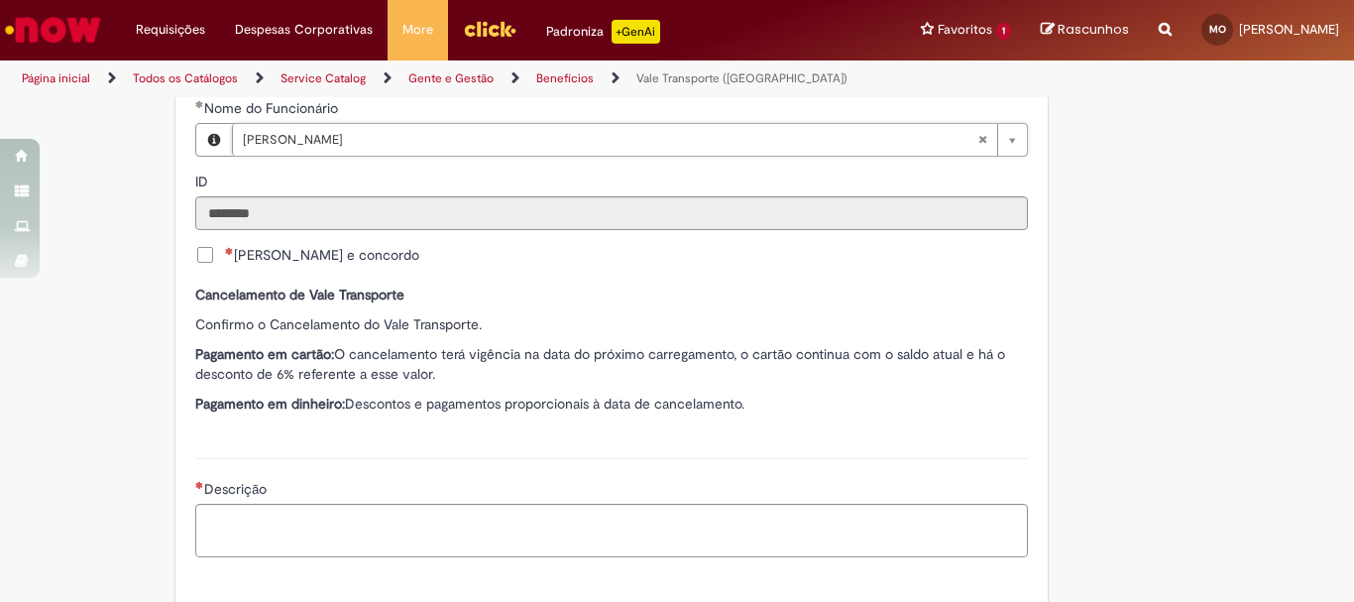 This screenshot has height=602, width=1354. What do you see at coordinates (214, 140) in the screenshot?
I see `button: Nome do Funcionário, Visualizar este registro Matheus Henrique Nunes Oliveira` at bounding box center [214, 140].